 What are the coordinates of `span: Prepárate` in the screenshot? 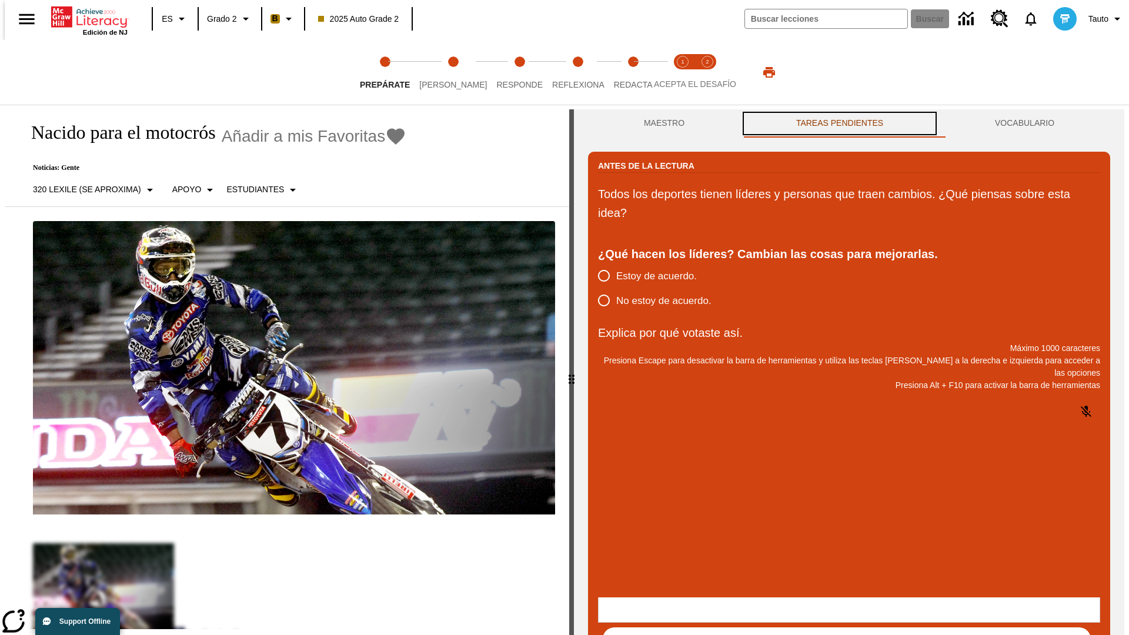 It's located at (385, 85).